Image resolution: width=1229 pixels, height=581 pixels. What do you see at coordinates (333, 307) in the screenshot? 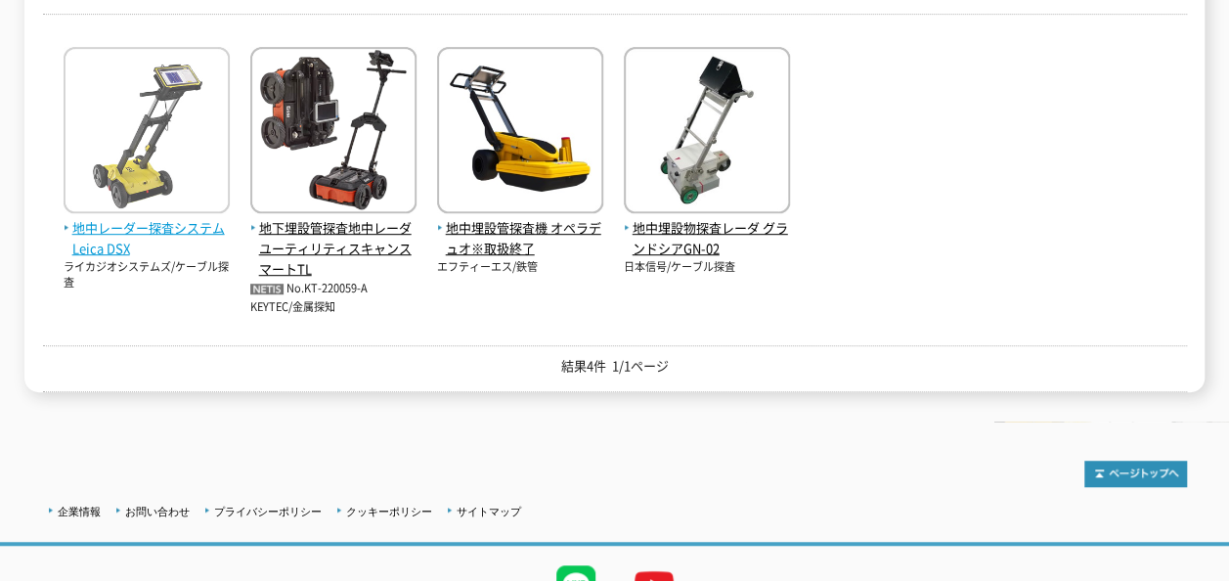
I see `p: KEYTEC/金属探知` at bounding box center [333, 307].